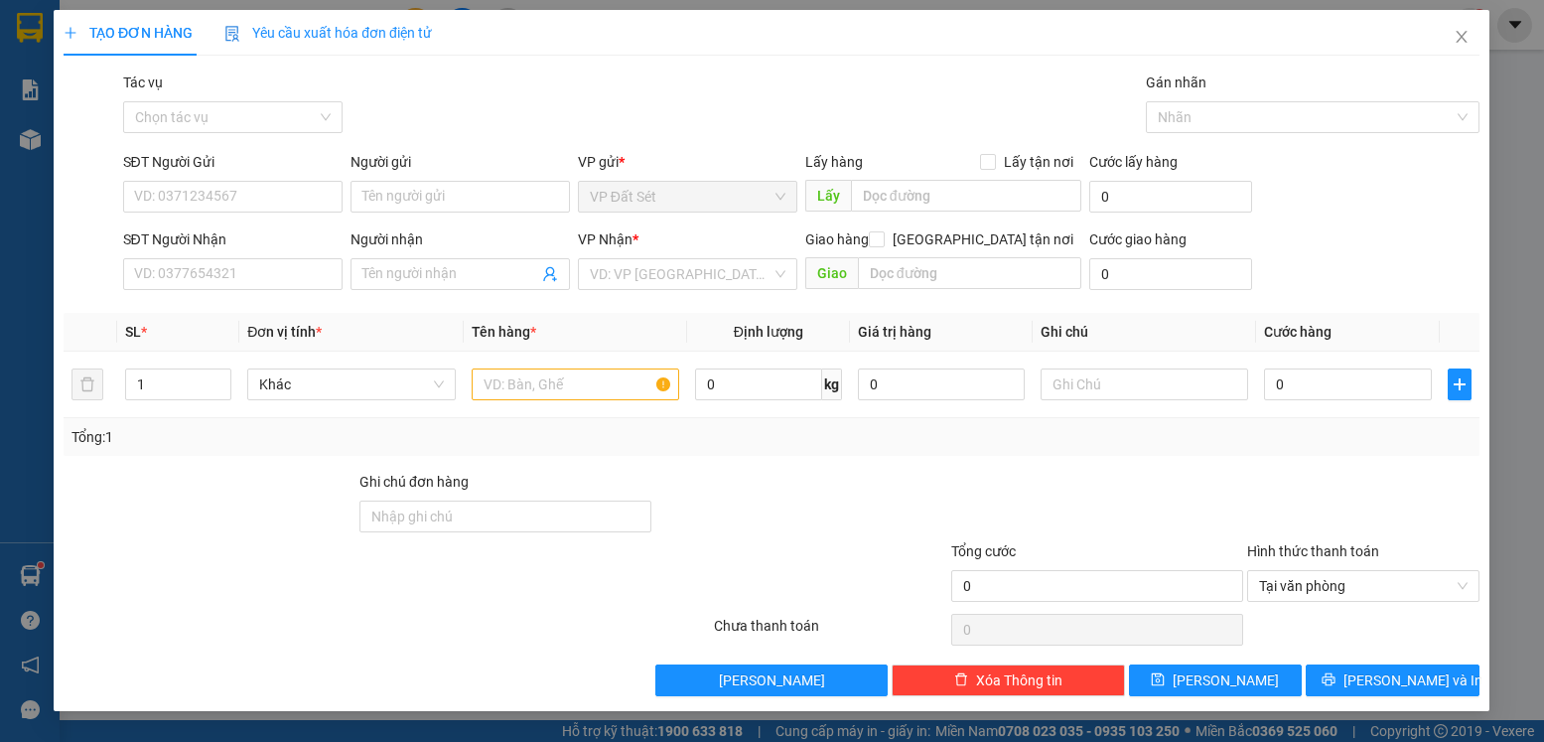 This screenshot has width=1544, height=742. What do you see at coordinates (64, 150) in the screenshot?
I see `span: In ngày:` at bounding box center [64, 150].